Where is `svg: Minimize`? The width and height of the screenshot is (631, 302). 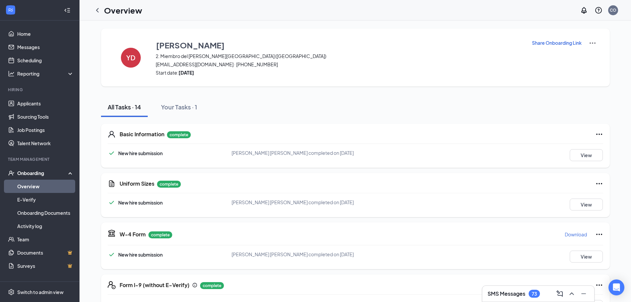
svg: Minimize is located at coordinates (584, 294).